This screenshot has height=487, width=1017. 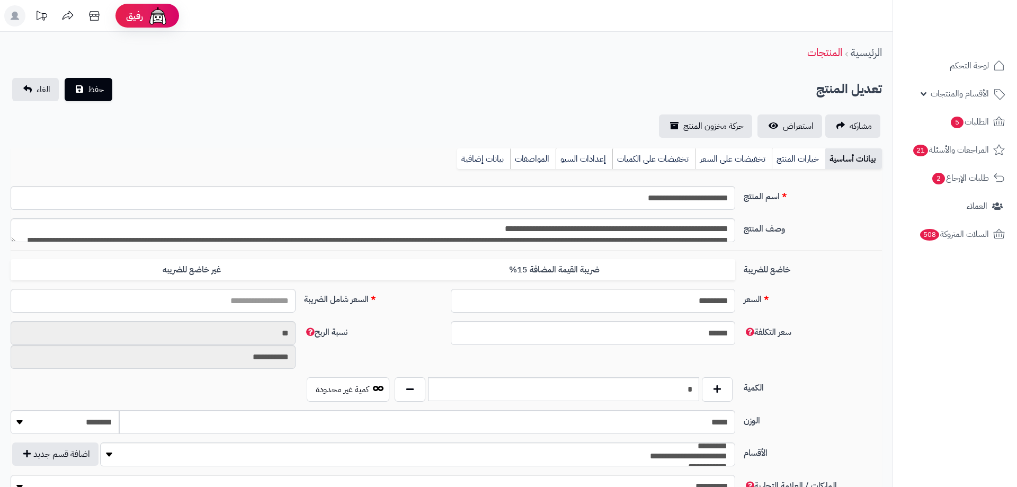 What do you see at coordinates (790, 126) in the screenshot?
I see `a: استعراض` at bounding box center [790, 126].